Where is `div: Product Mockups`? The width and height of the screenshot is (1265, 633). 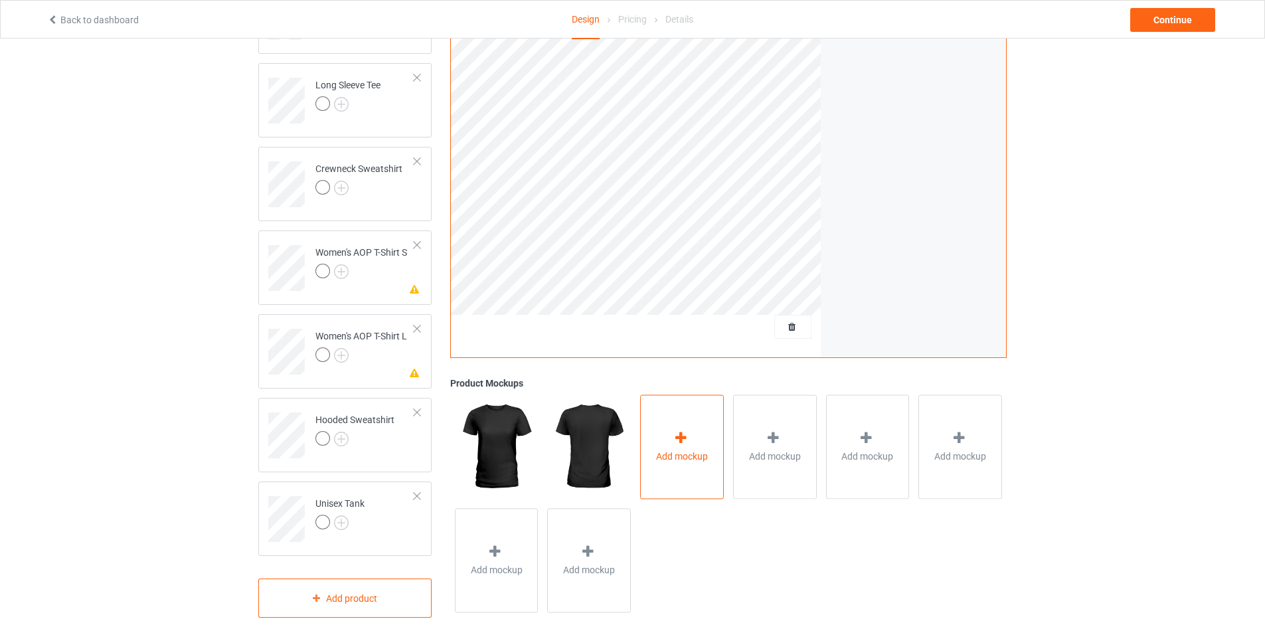
div: Product Mockups is located at coordinates (728, 384).